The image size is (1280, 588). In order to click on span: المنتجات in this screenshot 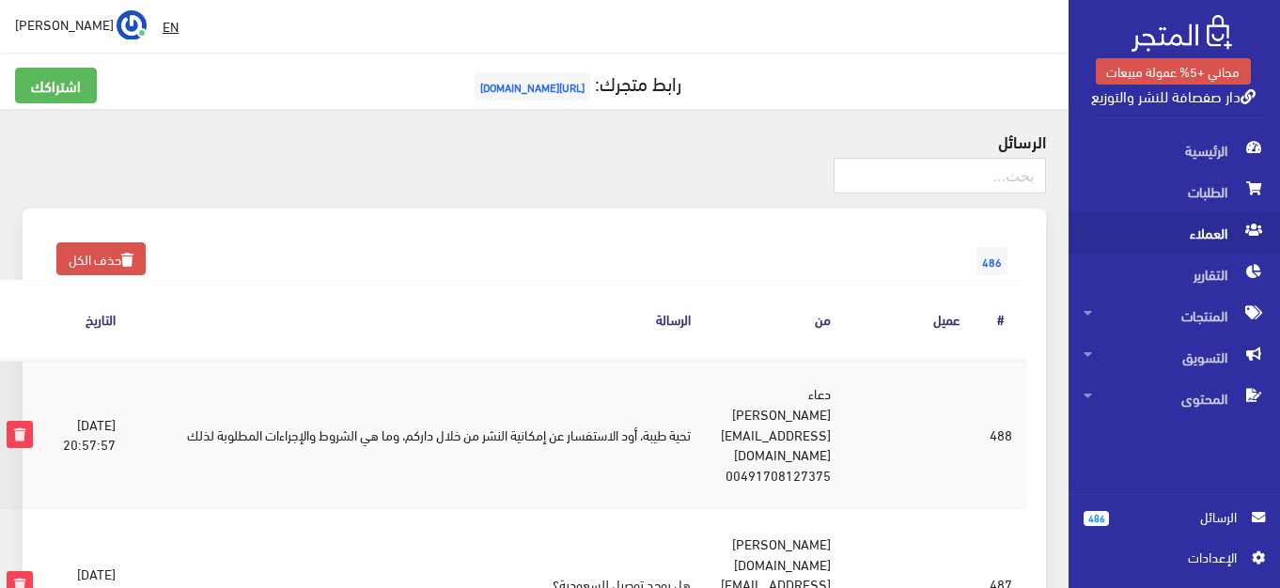, I will do `click(1174, 316)`.